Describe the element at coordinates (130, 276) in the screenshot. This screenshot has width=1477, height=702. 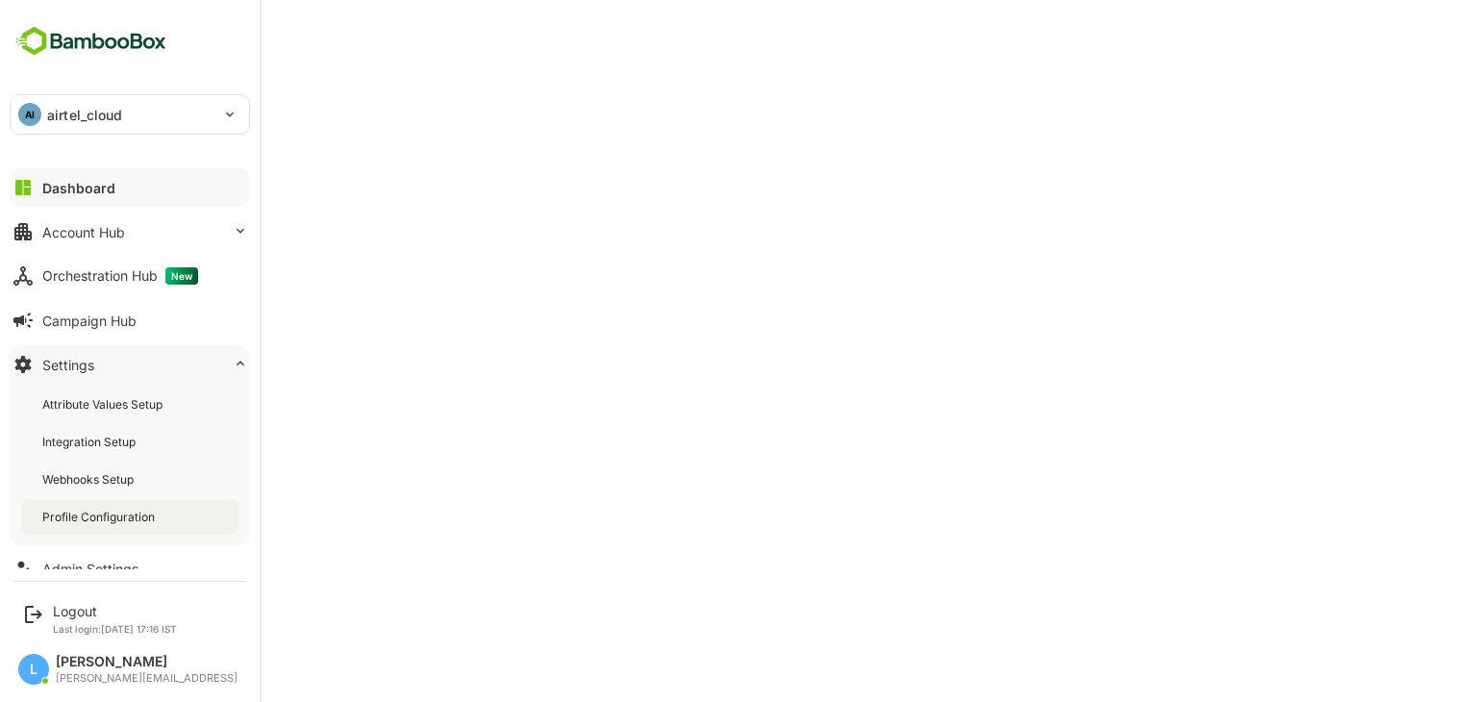
I see `button: Orchestration HubNew` at that location.